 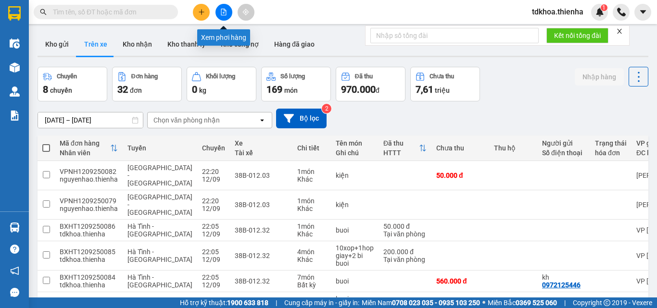 What do you see at coordinates (607, 303) in the screenshot?
I see `span: copyright` at bounding box center [607, 303].